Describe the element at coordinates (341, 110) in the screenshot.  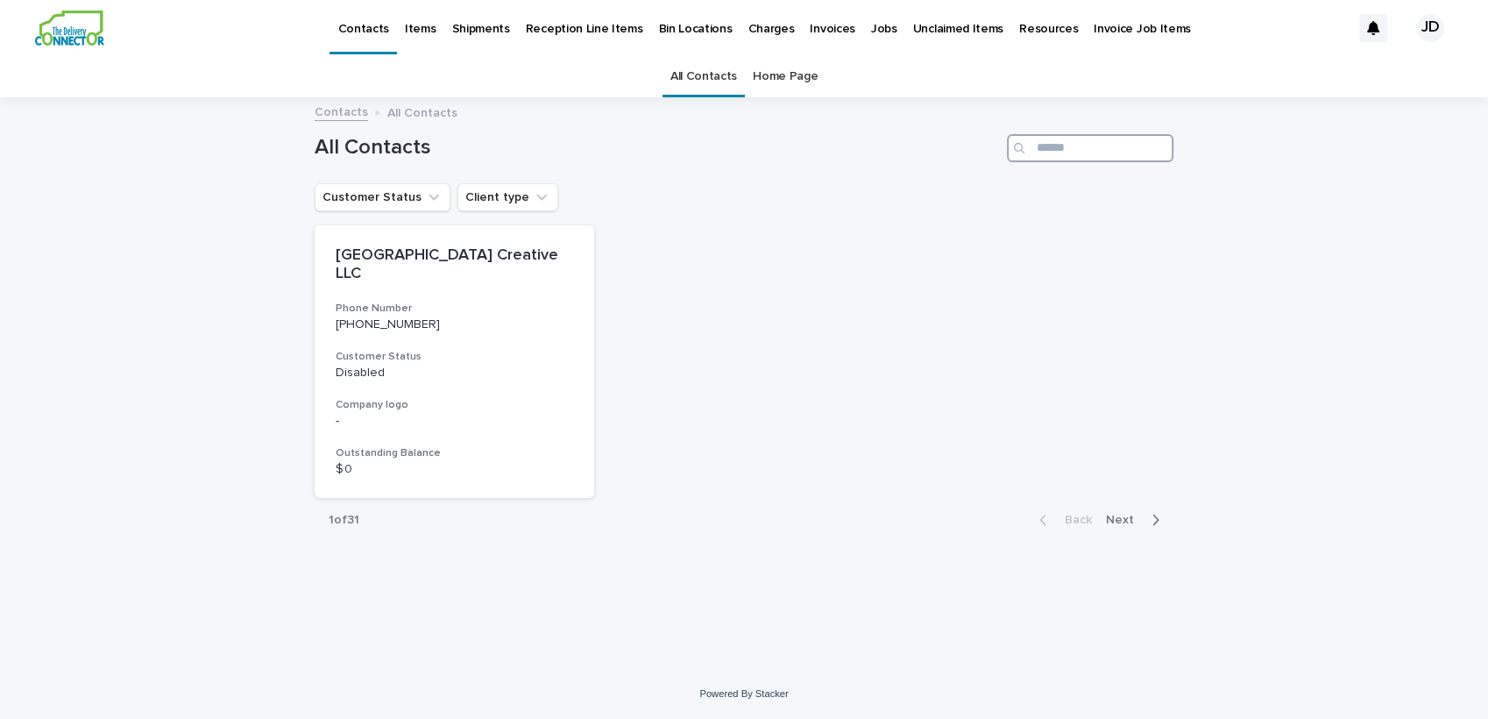
I see `a: Contacts` at that location.